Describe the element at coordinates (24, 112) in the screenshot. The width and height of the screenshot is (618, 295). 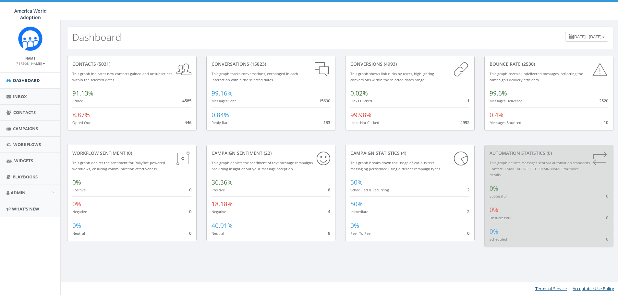
I see `span: Contacts` at that location.